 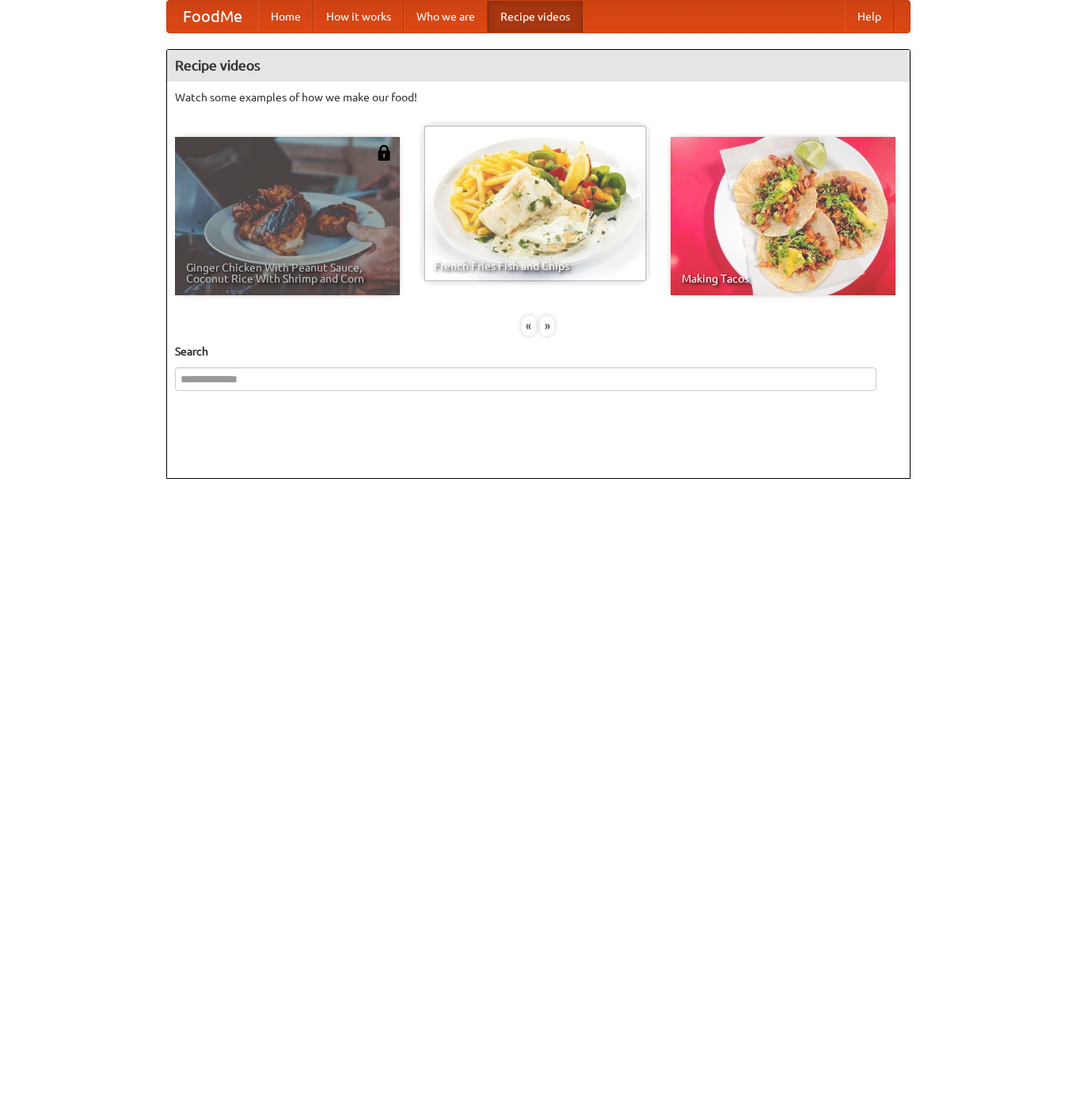 I want to click on a: Making Tacos, so click(x=782, y=216).